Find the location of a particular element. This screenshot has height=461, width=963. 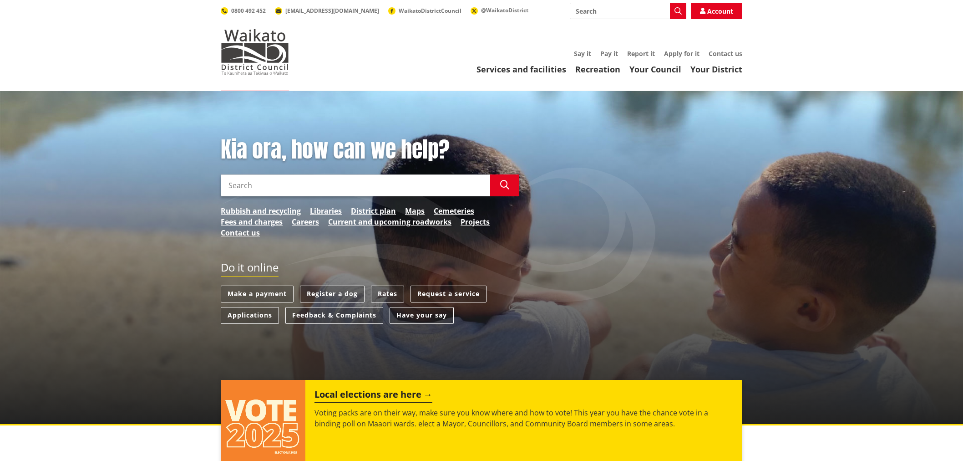

a: Libraries is located at coordinates (326, 211).